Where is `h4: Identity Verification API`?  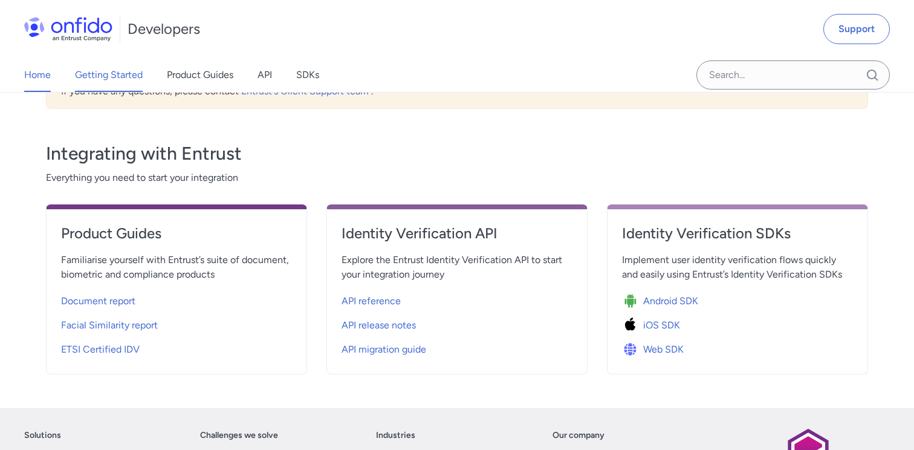 h4: Identity Verification API is located at coordinates (457, 233).